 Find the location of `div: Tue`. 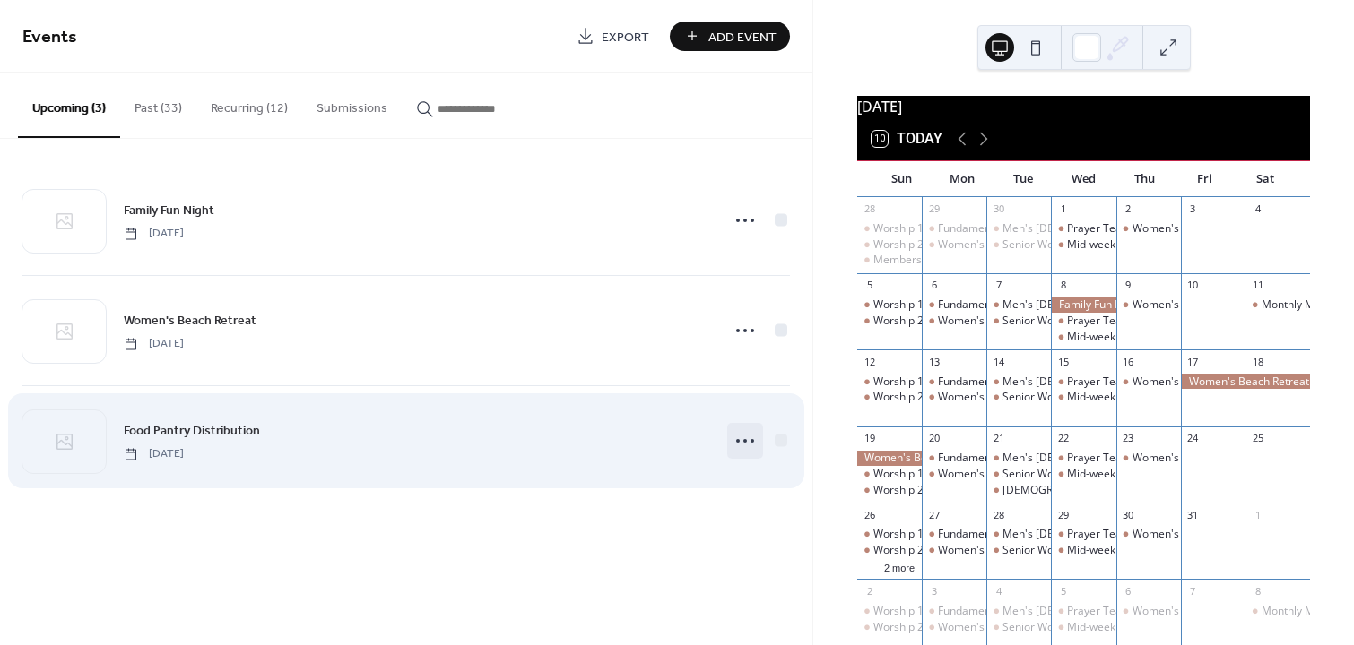

div: Tue is located at coordinates (1023, 179).